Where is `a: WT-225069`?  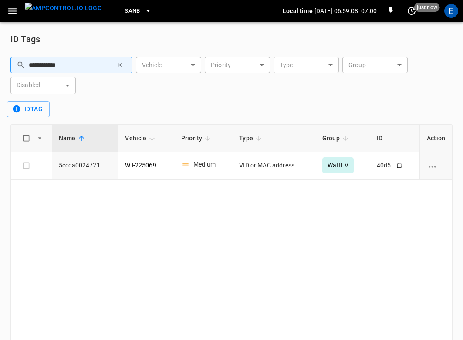 a: WT-225069 is located at coordinates (140, 165).